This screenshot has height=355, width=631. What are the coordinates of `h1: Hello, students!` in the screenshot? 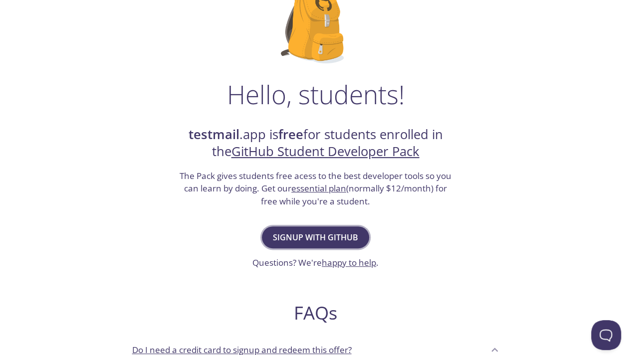 It's located at (316, 94).